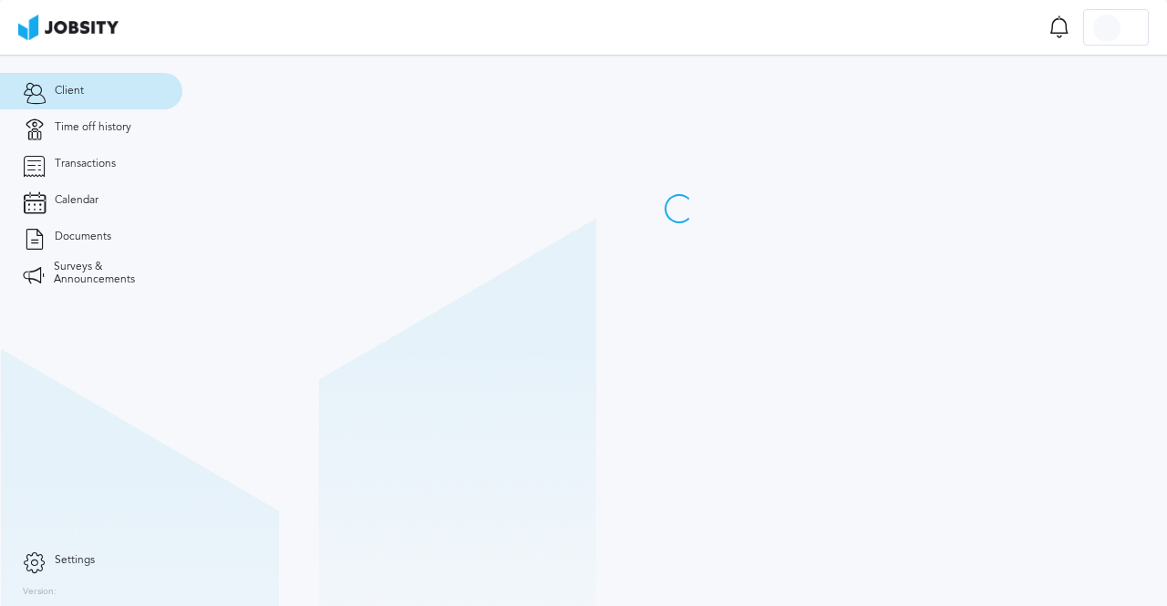  Describe the element at coordinates (69, 91) in the screenshot. I see `span: Client` at that location.